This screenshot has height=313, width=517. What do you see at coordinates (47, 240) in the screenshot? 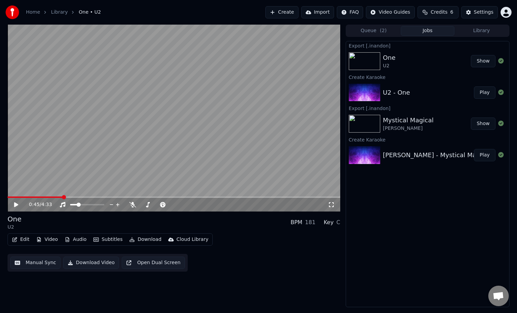
I see `button: Video` at bounding box center [47, 240].